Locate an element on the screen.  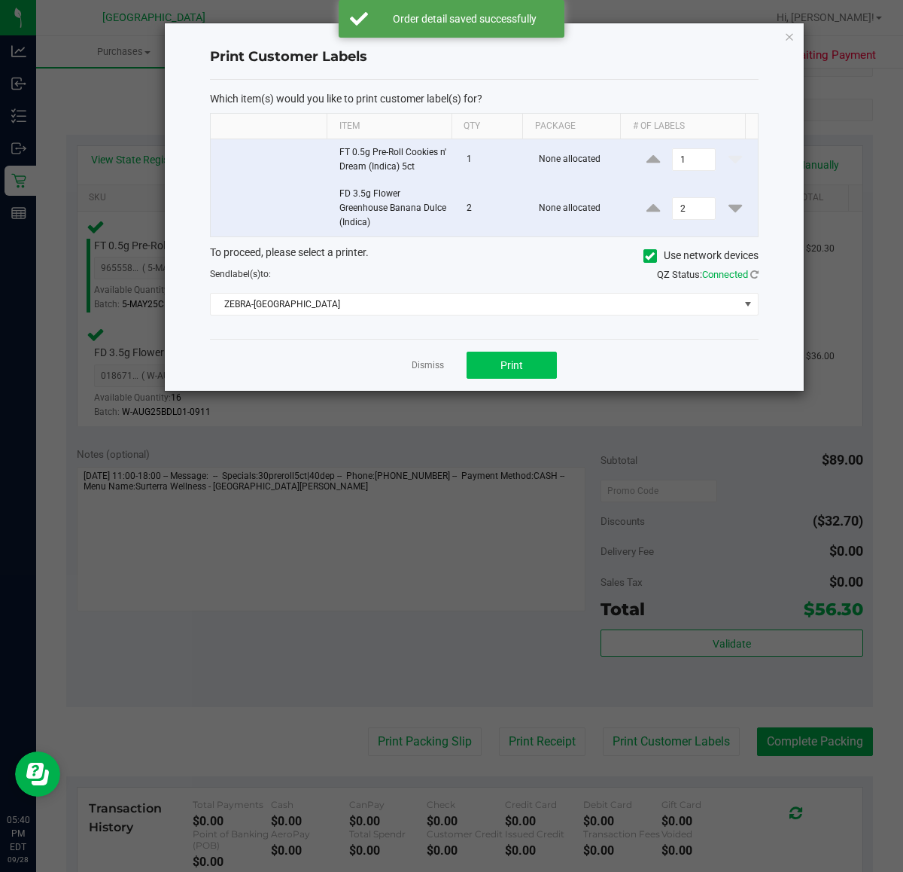
td: FD 3.5g Flower Greenhouse Banana Dulce (Indica) is located at coordinates (394, 209).